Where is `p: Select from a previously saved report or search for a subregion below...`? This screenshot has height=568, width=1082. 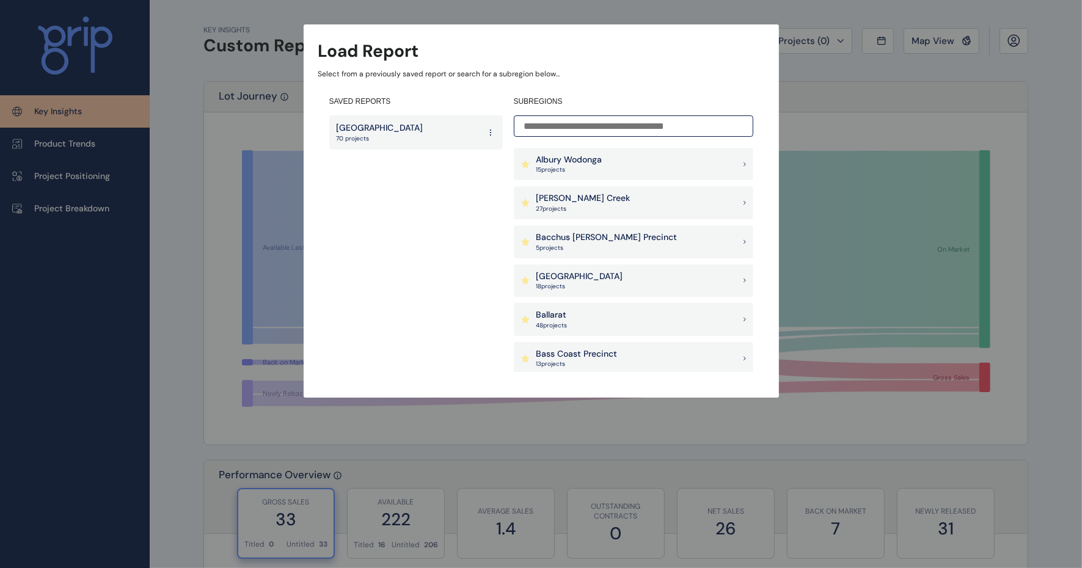
p: Select from a previously saved report or search for a subregion below... is located at coordinates (541, 74).